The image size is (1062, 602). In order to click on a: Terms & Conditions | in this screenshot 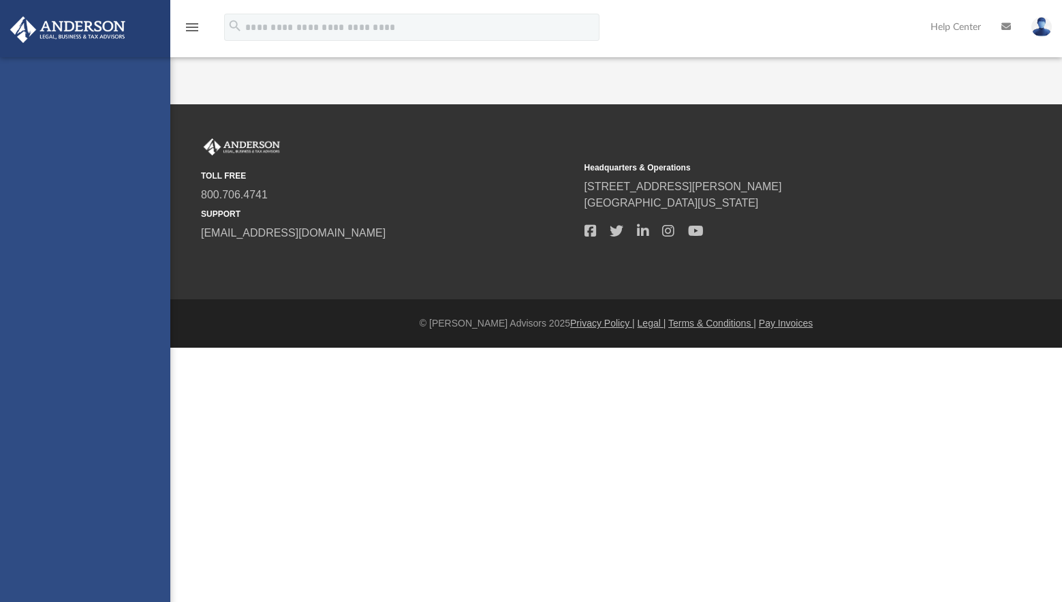, I will do `click(712, 323)`.